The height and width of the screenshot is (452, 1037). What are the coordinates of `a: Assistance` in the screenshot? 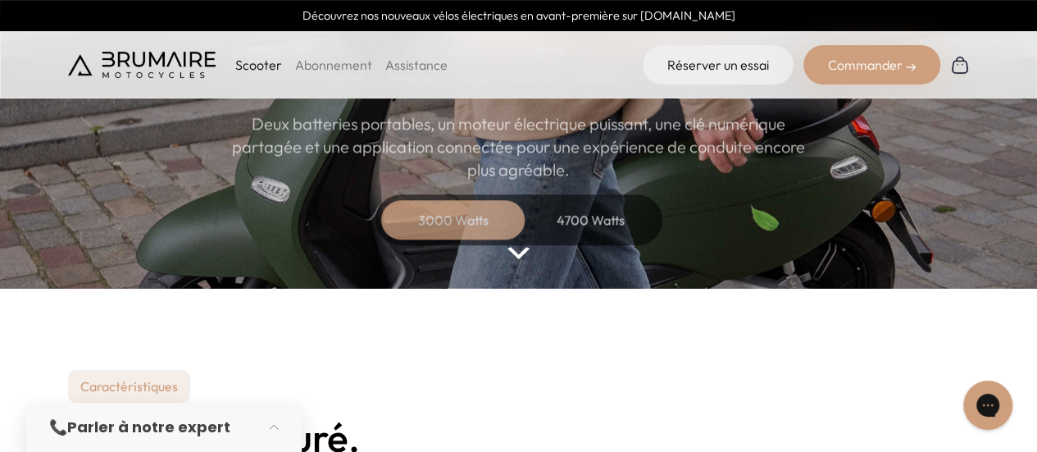 It's located at (416, 65).